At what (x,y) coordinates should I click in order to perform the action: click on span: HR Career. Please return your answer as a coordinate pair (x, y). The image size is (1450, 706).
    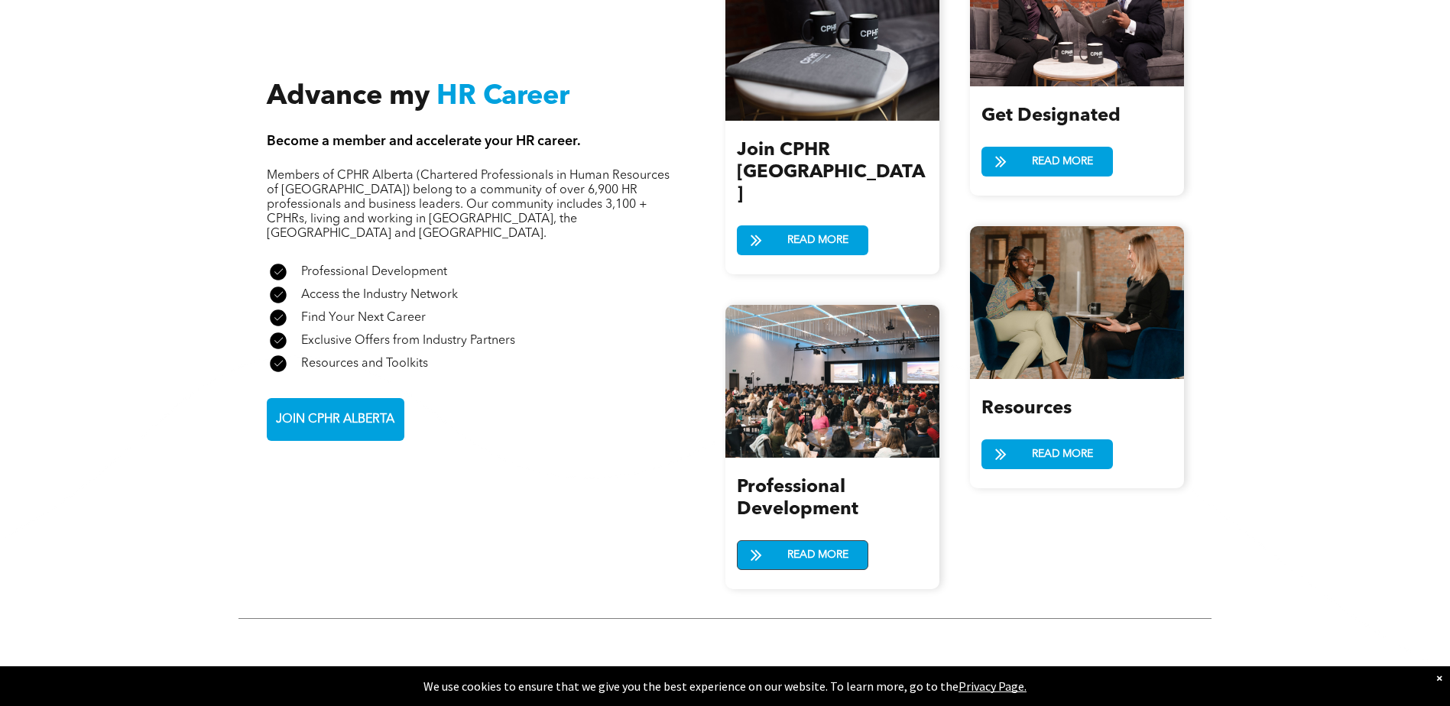
    Looking at the image, I should click on (503, 97).